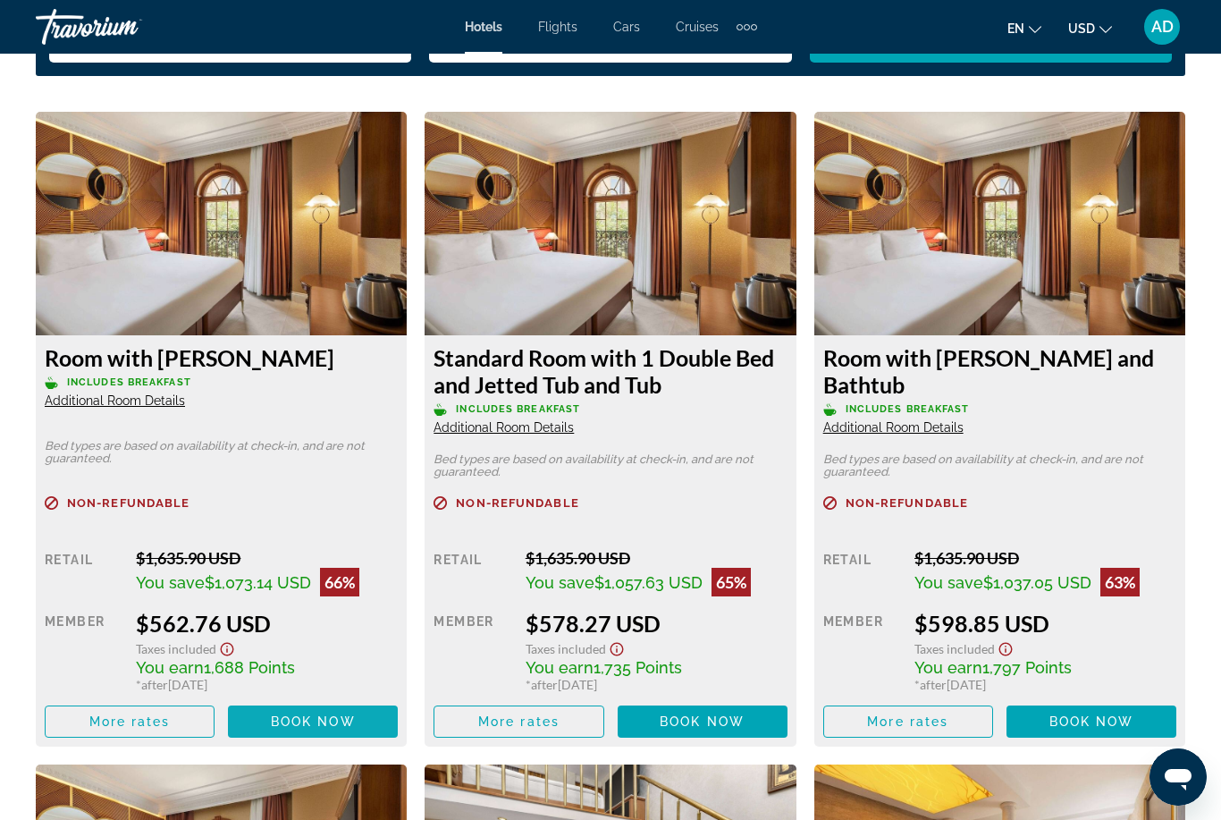 Image resolution: width=1221 pixels, height=820 pixels. What do you see at coordinates (731, 582) in the screenshot?
I see `div: 65%` at bounding box center [731, 582].